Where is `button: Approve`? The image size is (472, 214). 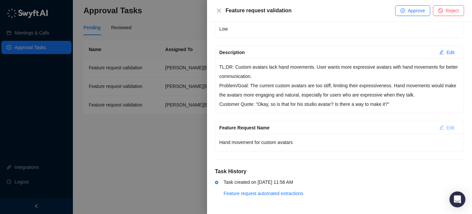
button: Approve is located at coordinates (413, 11).